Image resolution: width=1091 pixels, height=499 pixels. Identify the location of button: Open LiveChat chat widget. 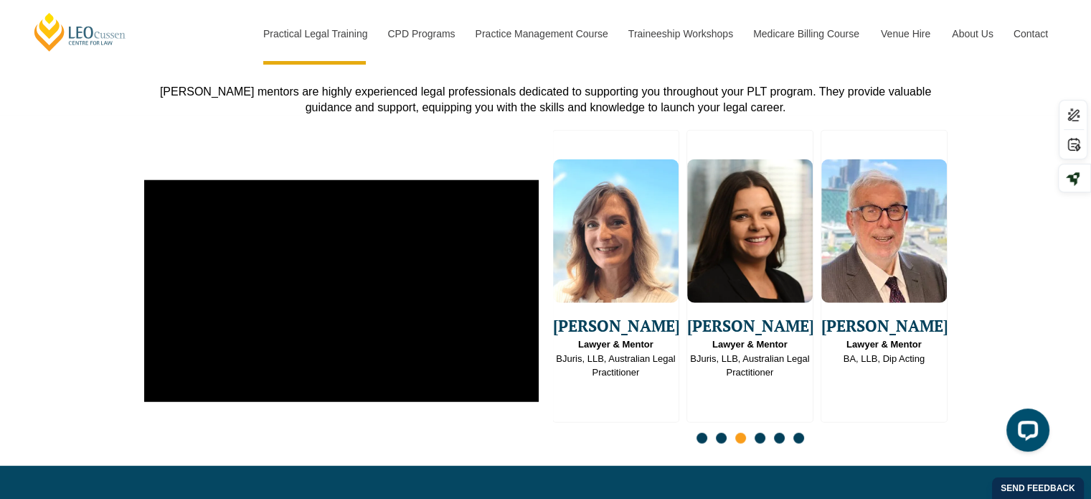
(33, 27).